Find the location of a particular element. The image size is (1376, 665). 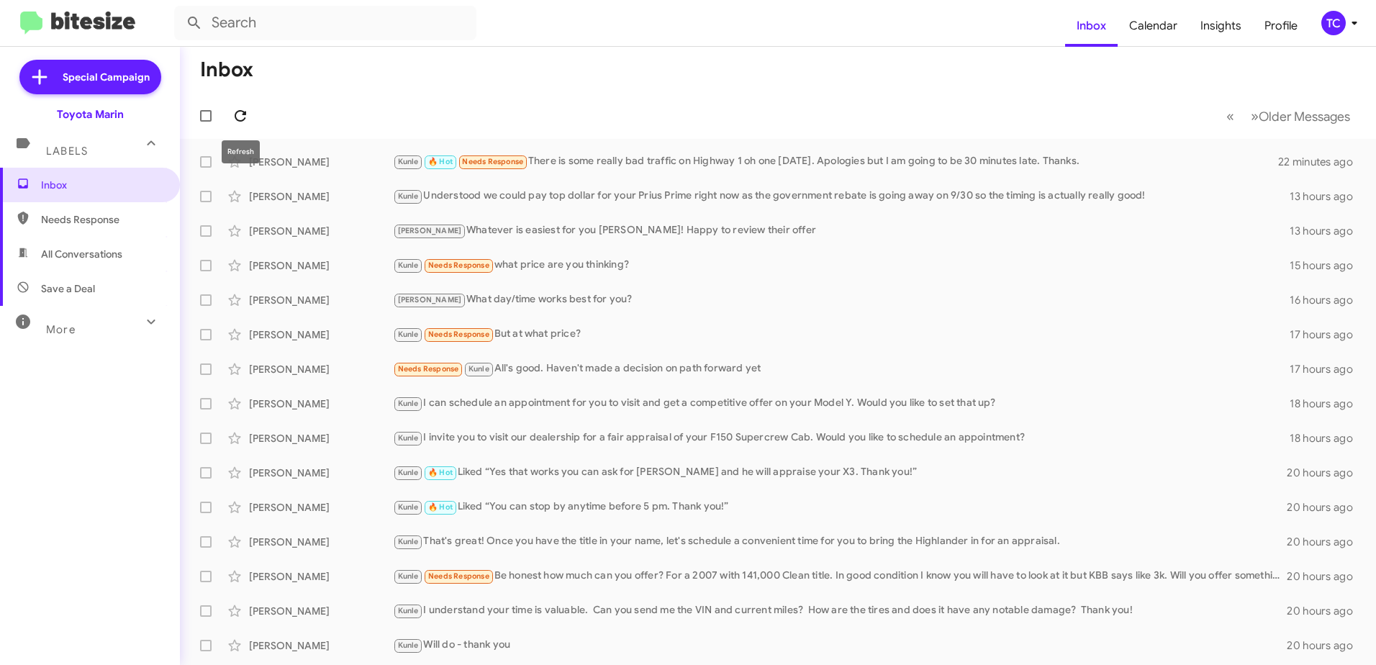

div: Toyota Marin is located at coordinates (90, 114).